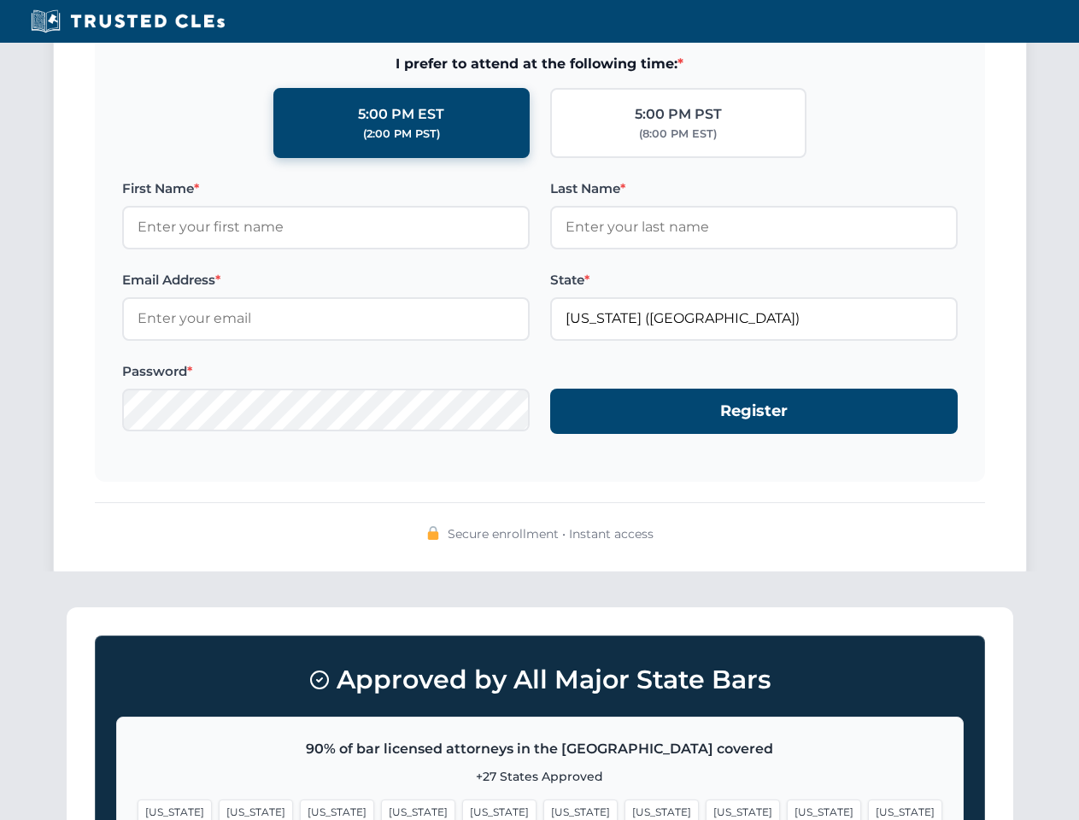 This screenshot has height=820, width=1079. What do you see at coordinates (540, 64) in the screenshot?
I see `span: I prefer to attend at the following time:` at bounding box center [540, 64].